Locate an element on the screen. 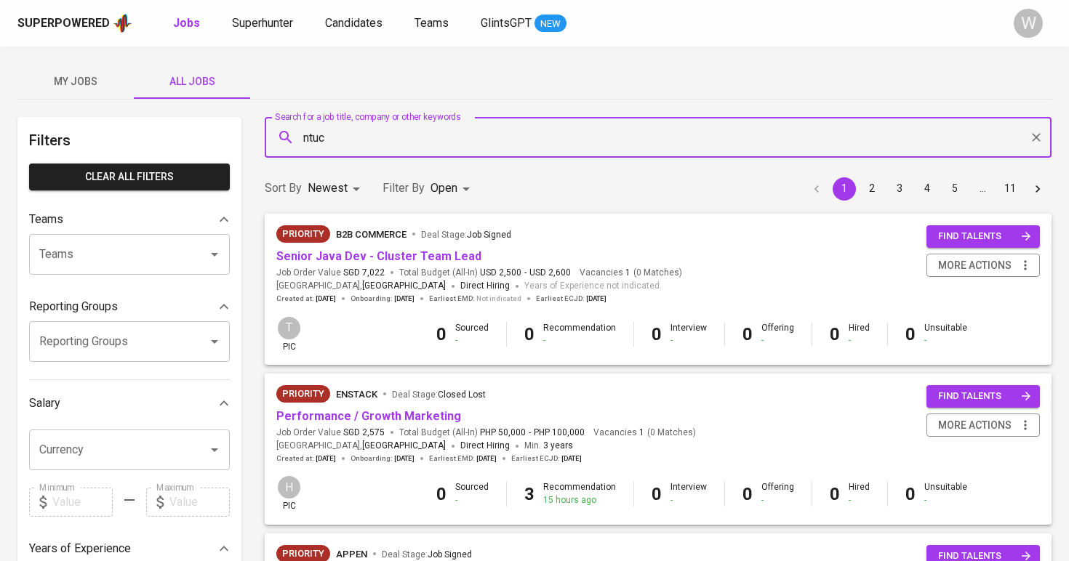 The width and height of the screenshot is (1069, 561). span: GlintsGPT is located at coordinates (506, 23).